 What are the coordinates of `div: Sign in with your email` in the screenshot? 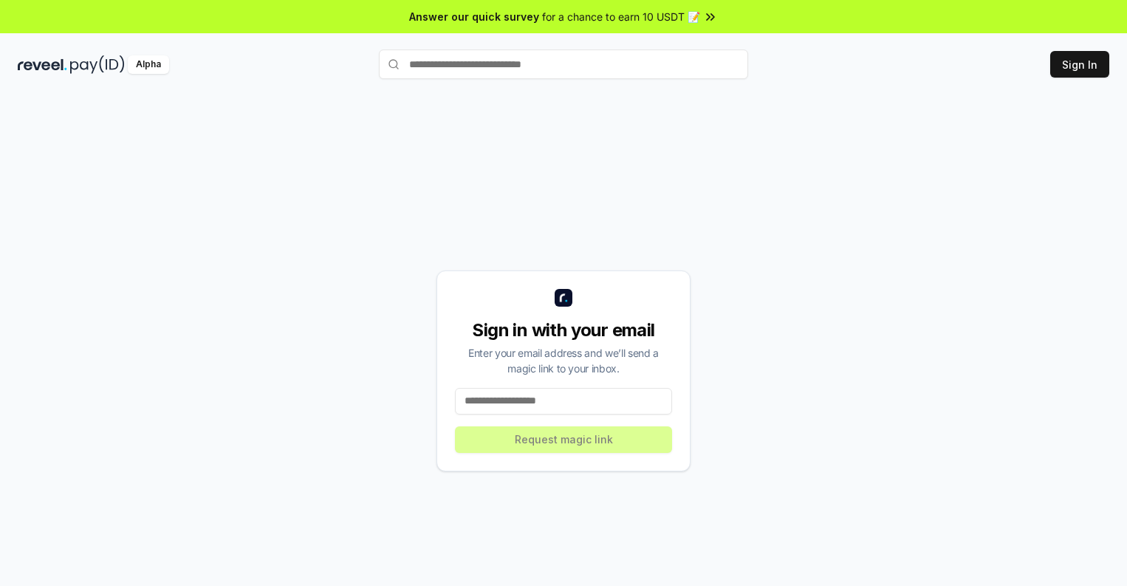 It's located at (563, 330).